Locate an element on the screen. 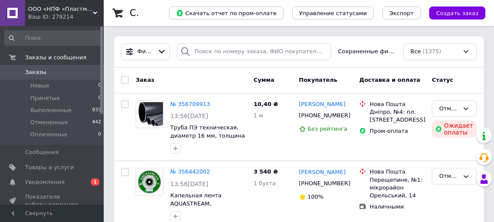  span: Новые is located at coordinates (40, 86).